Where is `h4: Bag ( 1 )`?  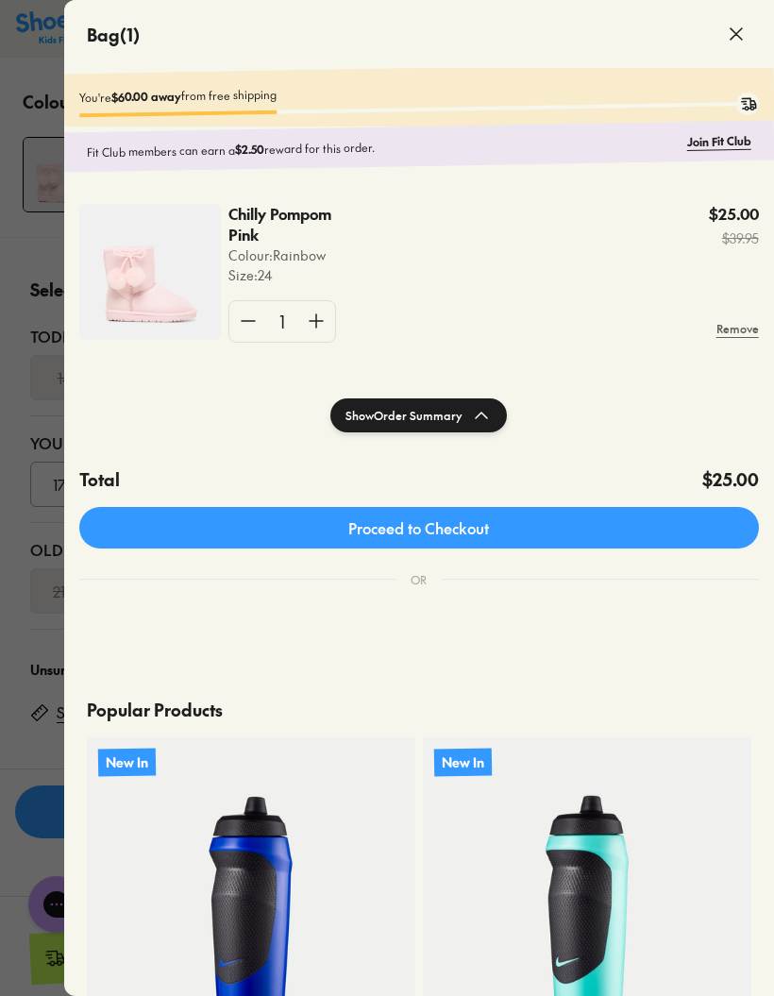
h4: Bag ( 1 ) is located at coordinates (113, 34).